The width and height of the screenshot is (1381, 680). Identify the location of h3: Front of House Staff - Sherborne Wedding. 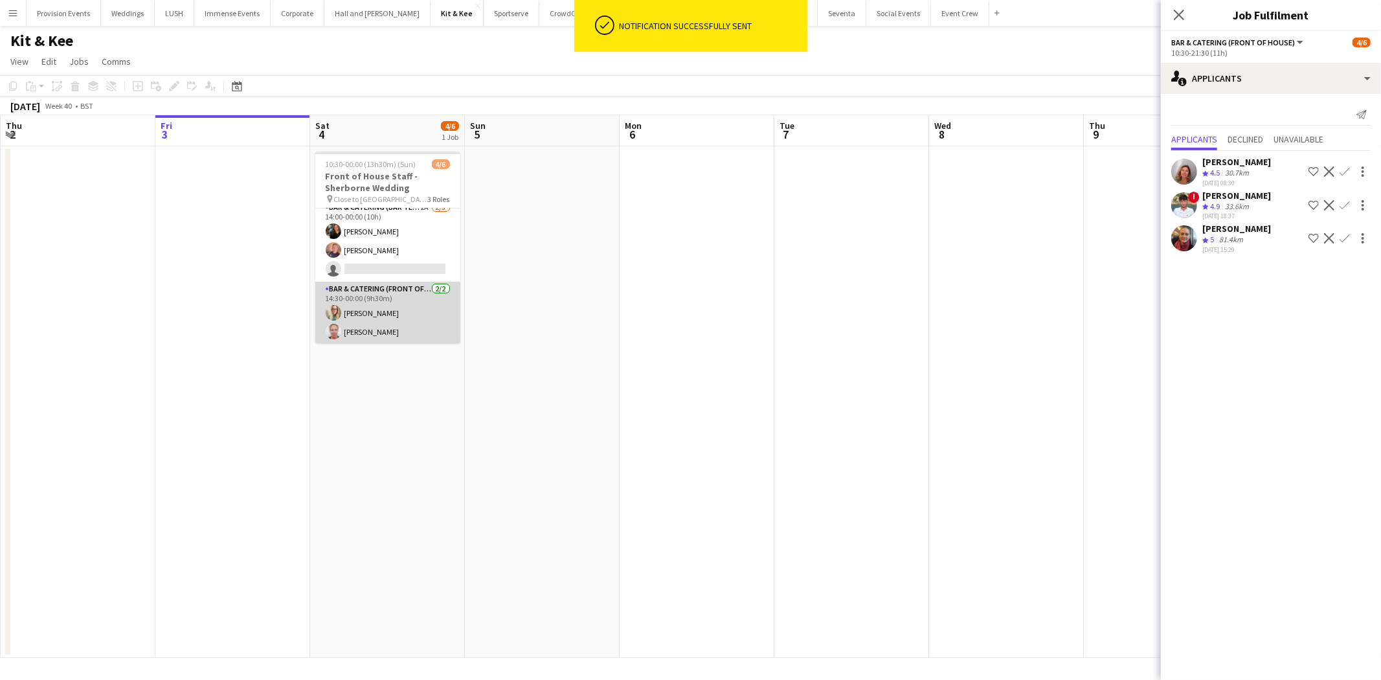
(388, 182).